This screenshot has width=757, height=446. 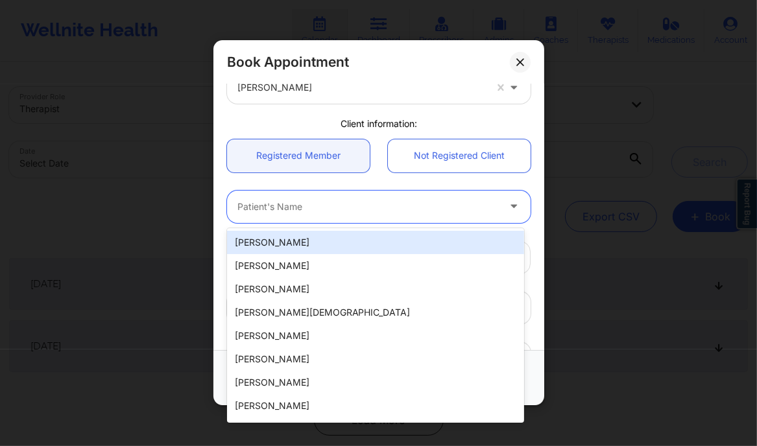 What do you see at coordinates (379, 258) in the screenshot?
I see `input: Patient's Email` at bounding box center [379, 258].